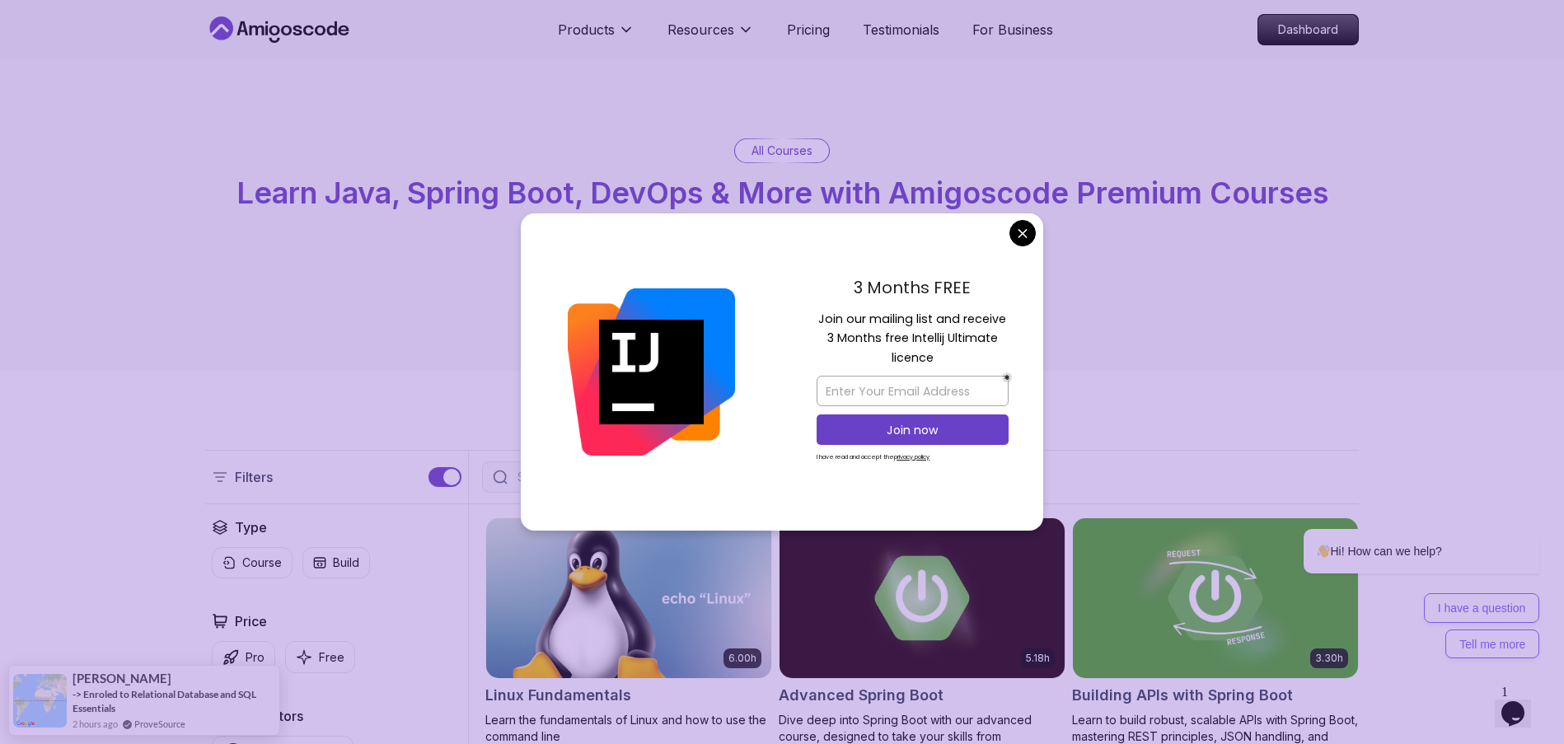  Describe the element at coordinates (861, 696) in the screenshot. I see `h2: Advanced Spring Boot` at that location.